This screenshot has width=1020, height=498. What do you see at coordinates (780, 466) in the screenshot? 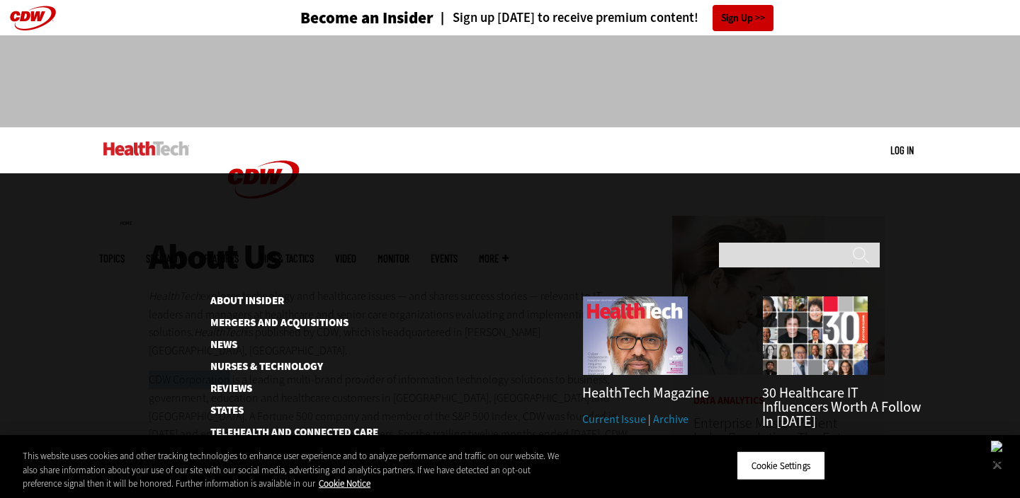
I see `button: Cookie Settings` at bounding box center [780, 466].